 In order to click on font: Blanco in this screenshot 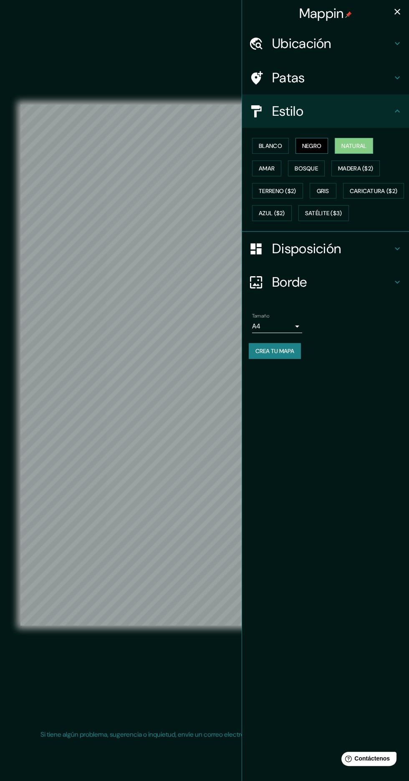, I will do `click(271, 146)`.